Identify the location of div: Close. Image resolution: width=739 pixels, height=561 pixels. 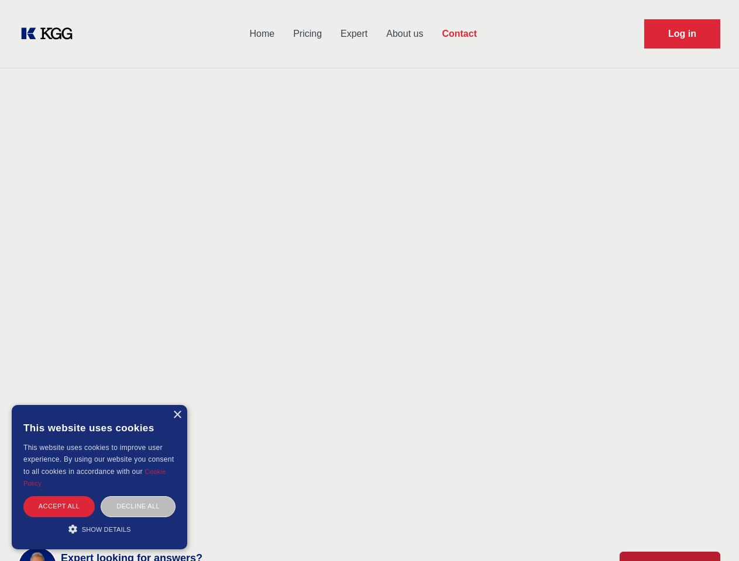
(177, 415).